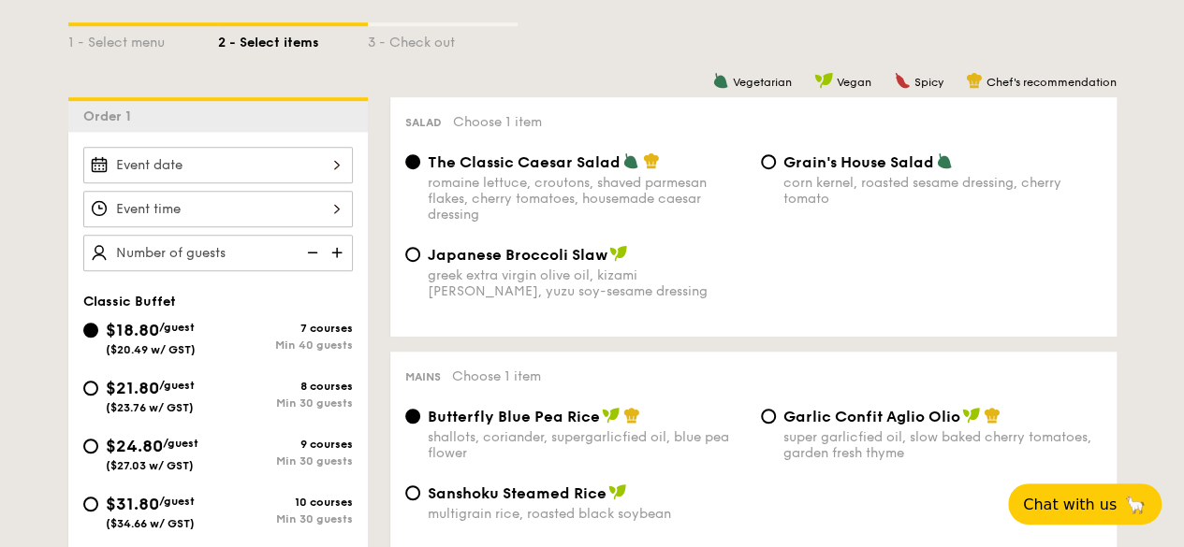 Image resolution: width=1184 pixels, height=547 pixels. I want to click on span: Mains, so click(423, 377).